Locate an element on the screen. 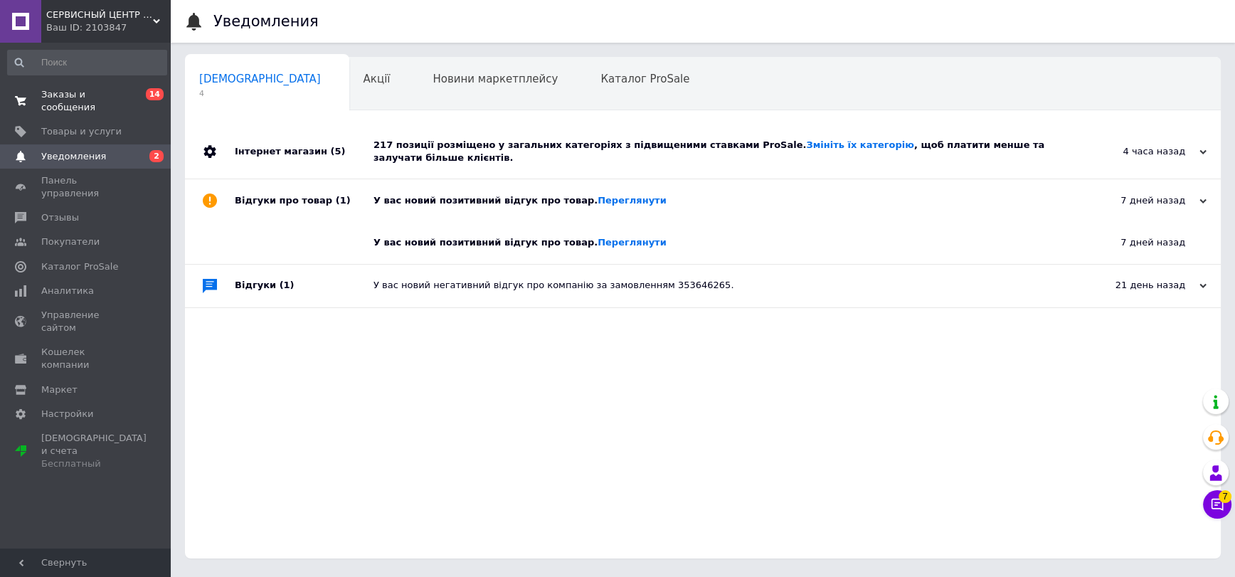 Image resolution: width=1235 pixels, height=577 pixels. span: (5) is located at coordinates (337, 151).